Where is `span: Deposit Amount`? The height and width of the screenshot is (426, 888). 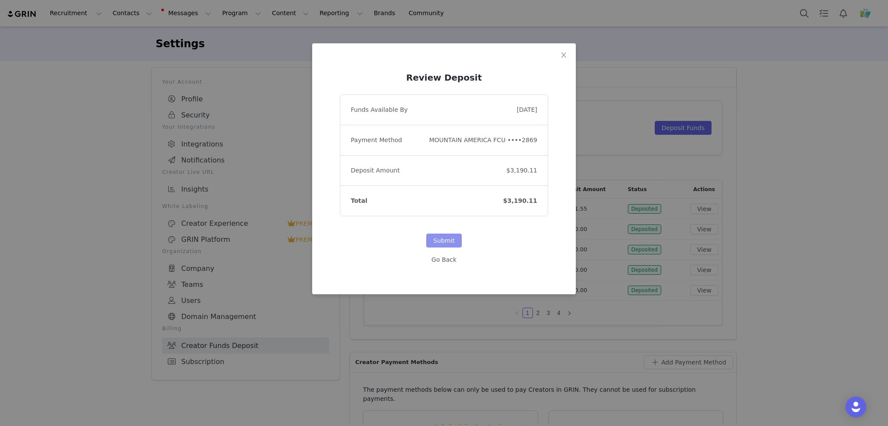 span: Deposit Amount is located at coordinates (375, 170).